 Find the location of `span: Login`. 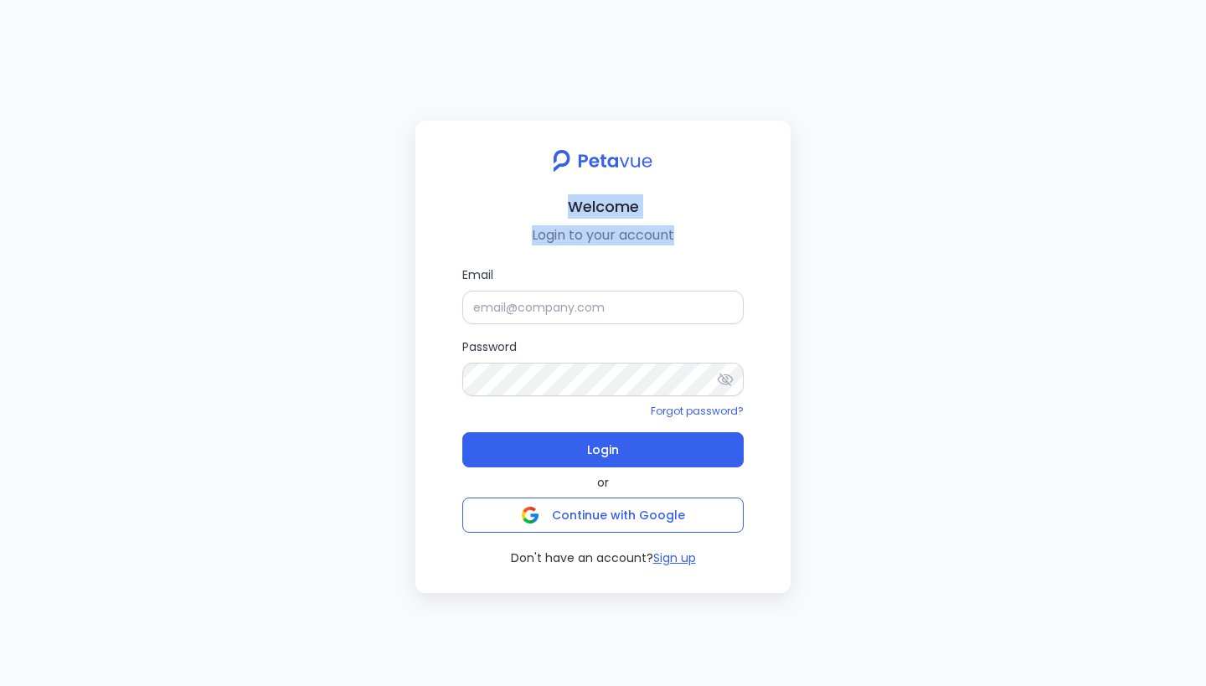

span: Login is located at coordinates (603, 450).